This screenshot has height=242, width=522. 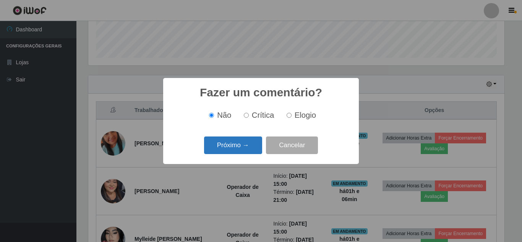 I want to click on span: Crítica, so click(x=263, y=115).